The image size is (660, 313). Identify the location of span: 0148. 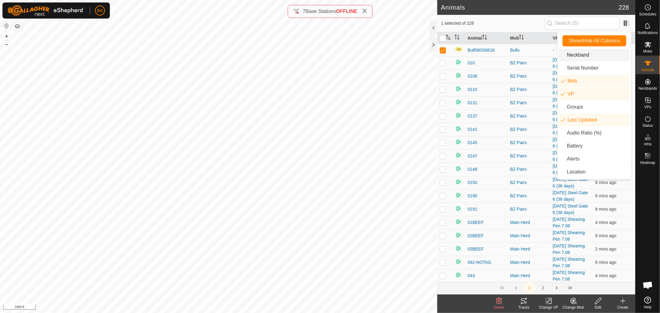
(472, 169).